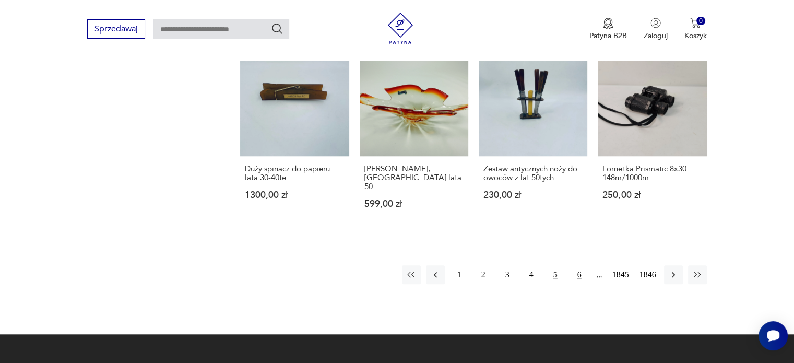  Describe the element at coordinates (294, 195) in the screenshot. I see `p: 1300,00 zł` at that location.